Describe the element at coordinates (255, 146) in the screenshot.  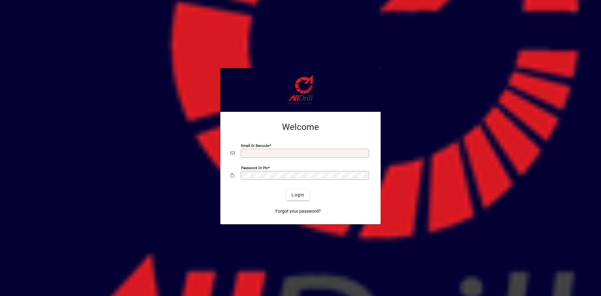
I see `mat-label: Email or Barcode` at that location.